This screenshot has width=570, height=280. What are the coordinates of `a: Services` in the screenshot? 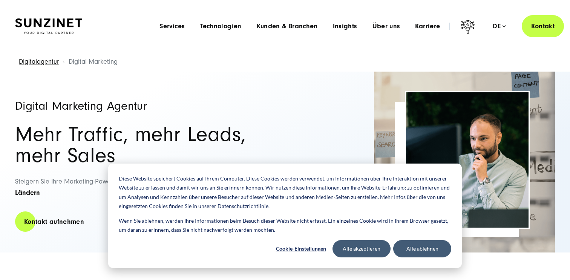 It's located at (172, 26).